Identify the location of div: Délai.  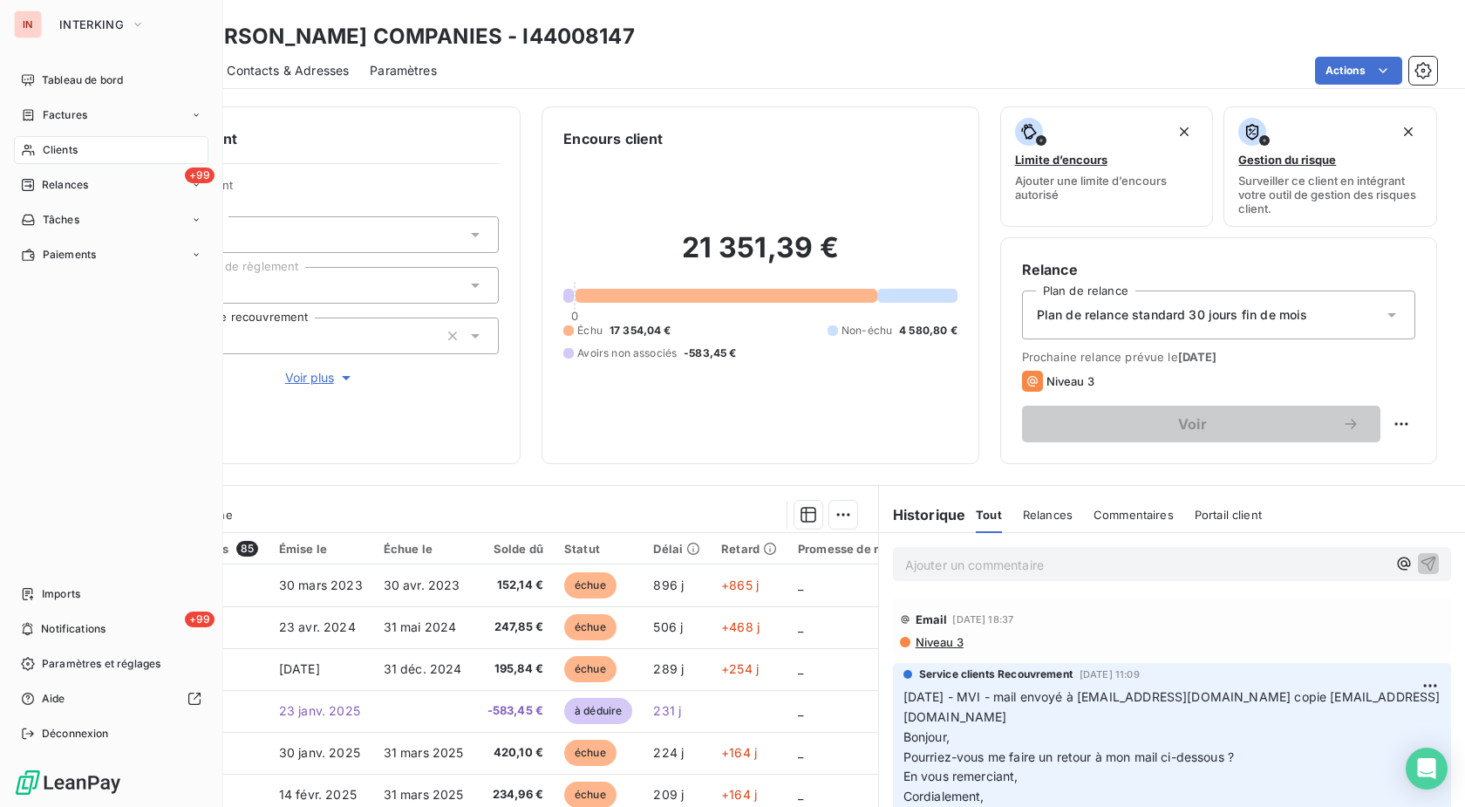
(677, 548).